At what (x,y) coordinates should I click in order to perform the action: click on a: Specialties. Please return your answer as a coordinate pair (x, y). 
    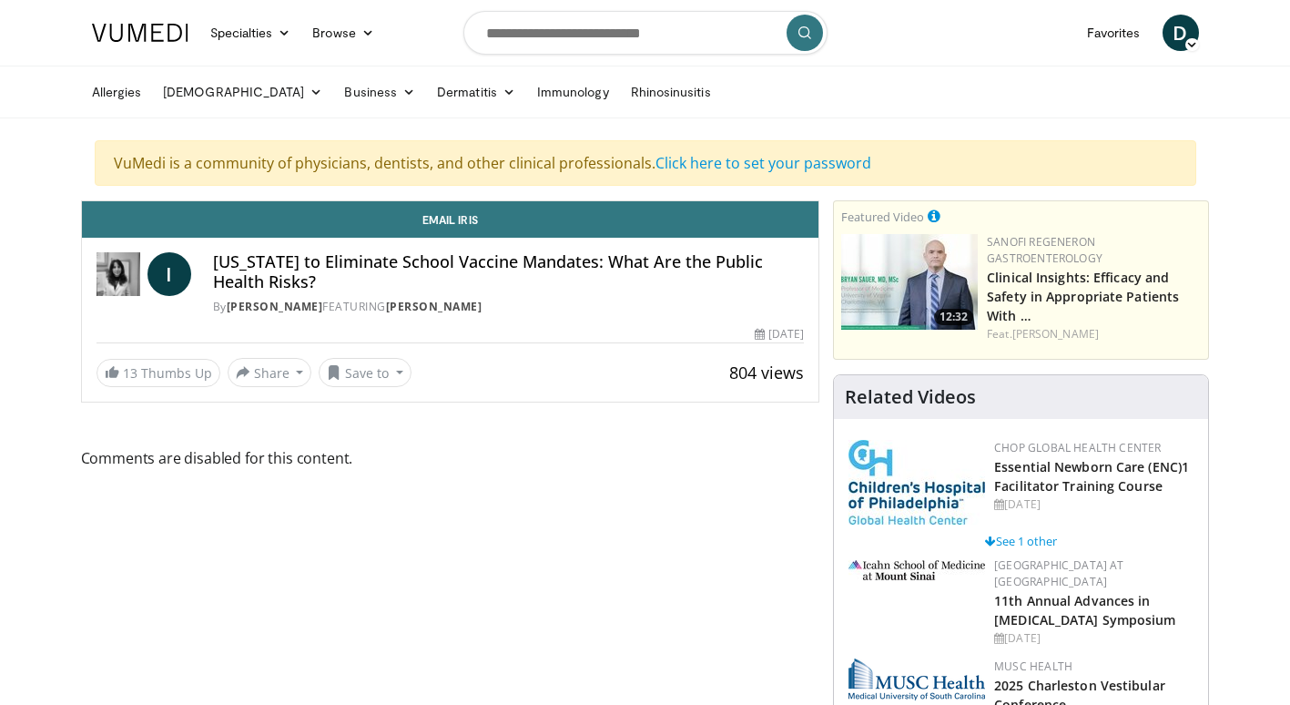
    Looking at the image, I should click on (250, 33).